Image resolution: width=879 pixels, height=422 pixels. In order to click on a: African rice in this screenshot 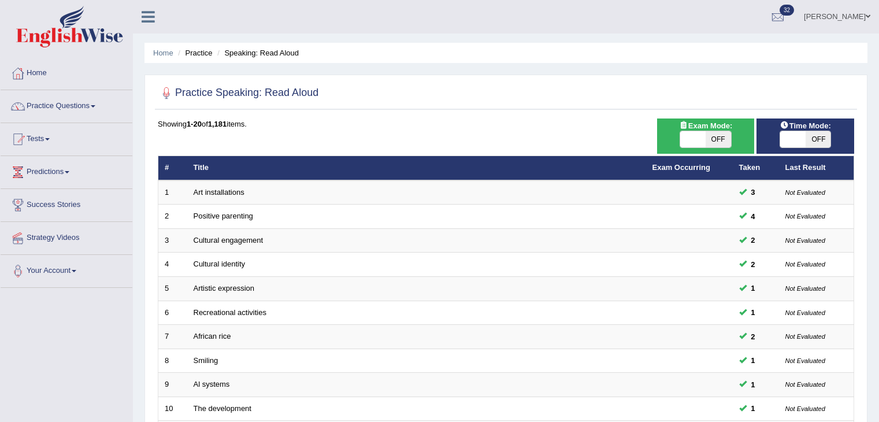, I will do `click(212, 336)`.